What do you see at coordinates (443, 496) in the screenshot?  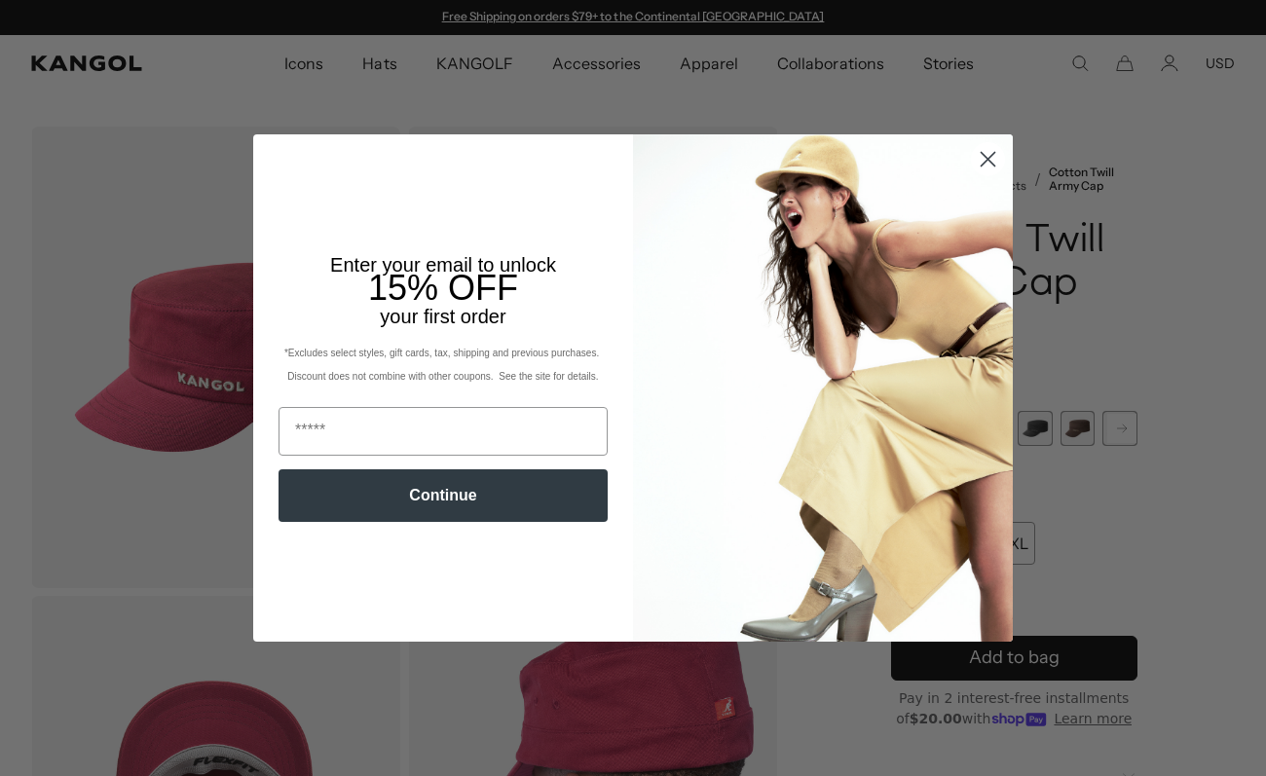 I see `button: Continue` at bounding box center [443, 496].